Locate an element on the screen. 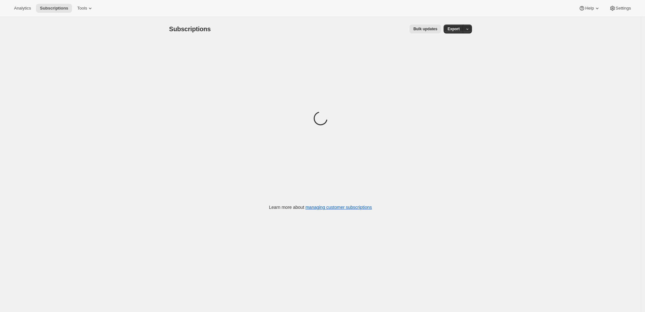  button: Bulk updates is located at coordinates (425, 29).